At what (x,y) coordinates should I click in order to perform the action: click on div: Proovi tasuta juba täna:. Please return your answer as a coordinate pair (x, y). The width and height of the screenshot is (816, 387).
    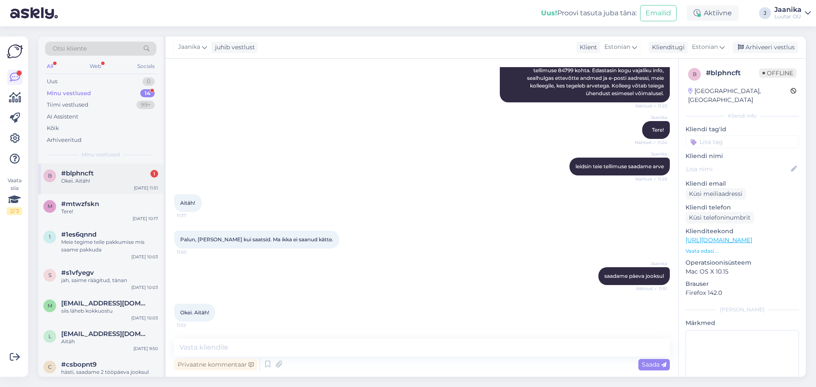
    Looking at the image, I should click on (589, 13).